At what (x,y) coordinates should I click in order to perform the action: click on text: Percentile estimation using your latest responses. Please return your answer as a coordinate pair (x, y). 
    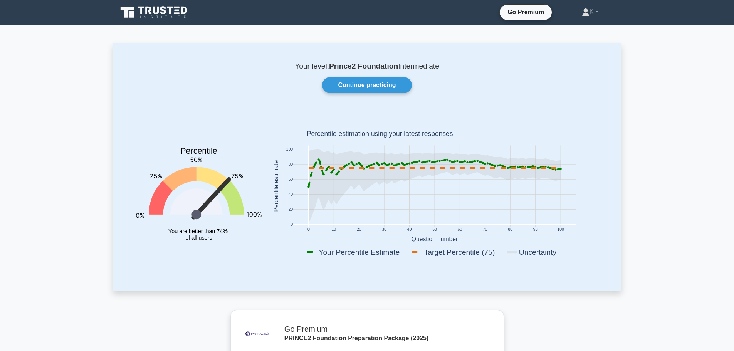
    Looking at the image, I should click on (379, 134).